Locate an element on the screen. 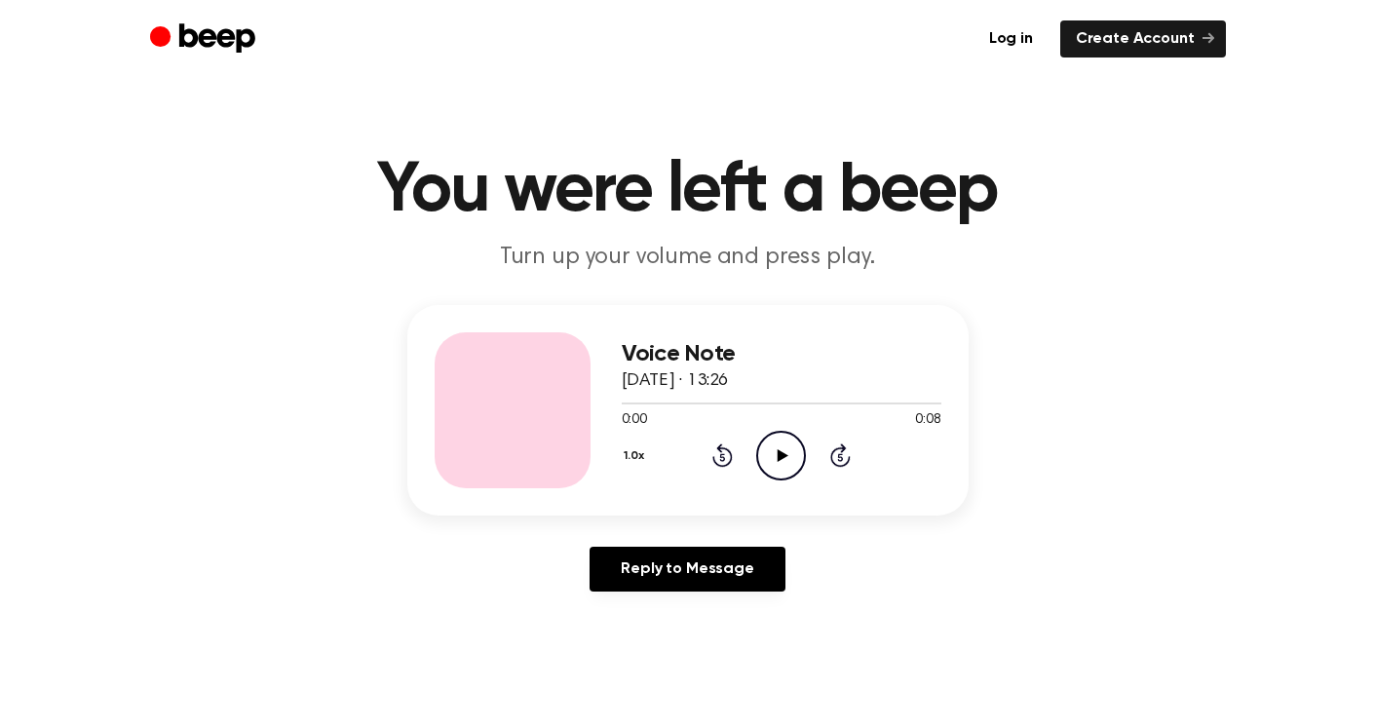 The height and width of the screenshot is (728, 1375). button: 1.0x is located at coordinates (636, 456).